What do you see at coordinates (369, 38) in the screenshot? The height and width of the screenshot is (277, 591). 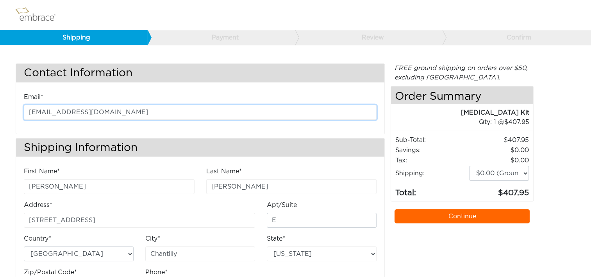 I see `a: Review` at bounding box center [369, 38].